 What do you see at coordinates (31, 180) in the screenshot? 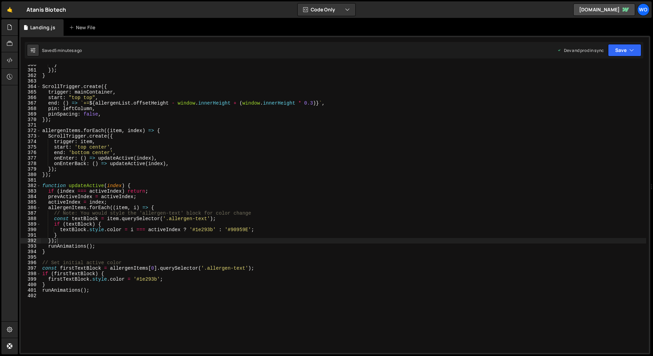
I see `div: 381` at bounding box center [31, 180].